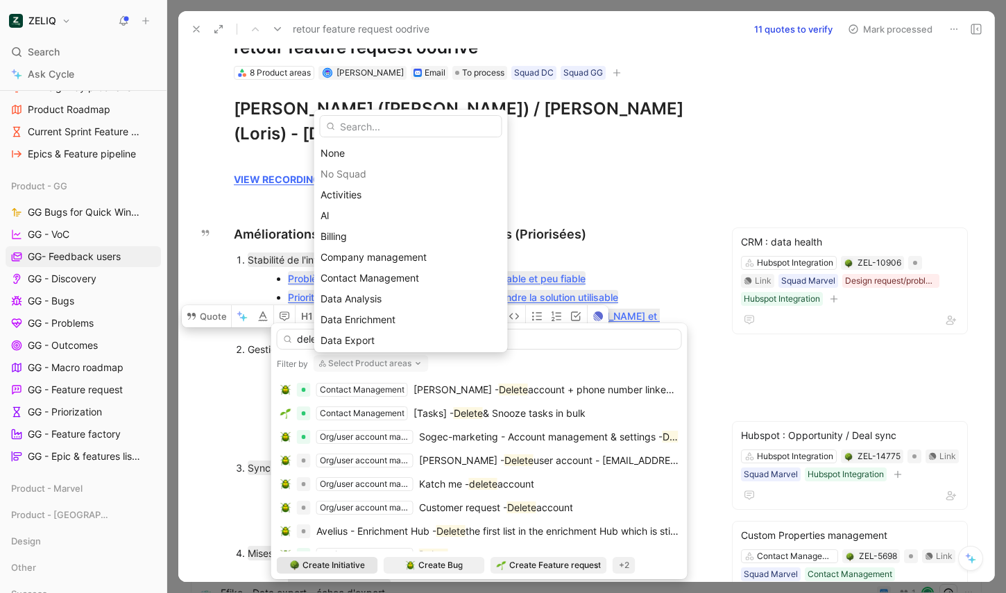  What do you see at coordinates (334, 236) in the screenshot?
I see `span: Billing` at bounding box center [334, 236].